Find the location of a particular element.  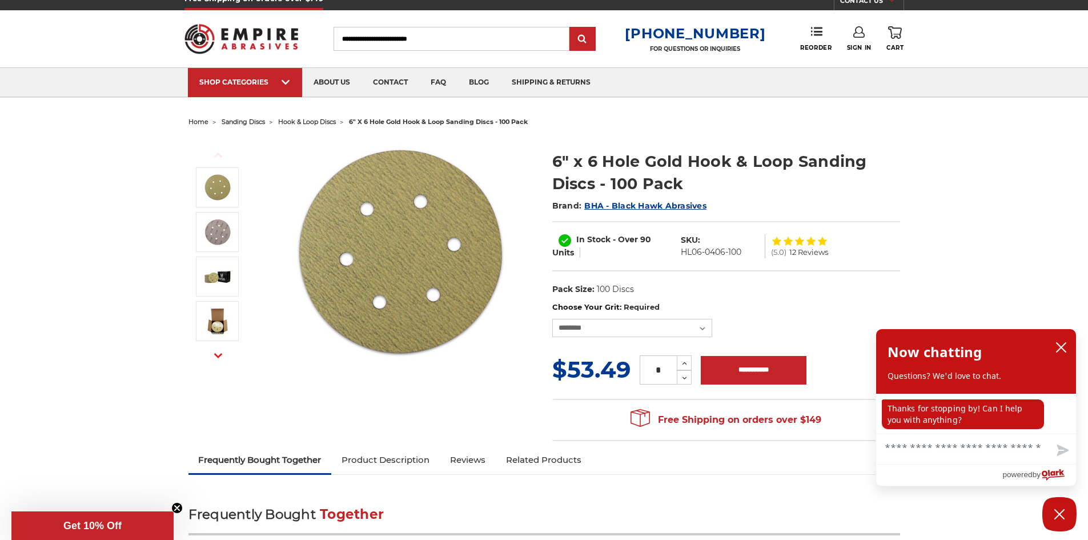

small: Required is located at coordinates (641, 307).